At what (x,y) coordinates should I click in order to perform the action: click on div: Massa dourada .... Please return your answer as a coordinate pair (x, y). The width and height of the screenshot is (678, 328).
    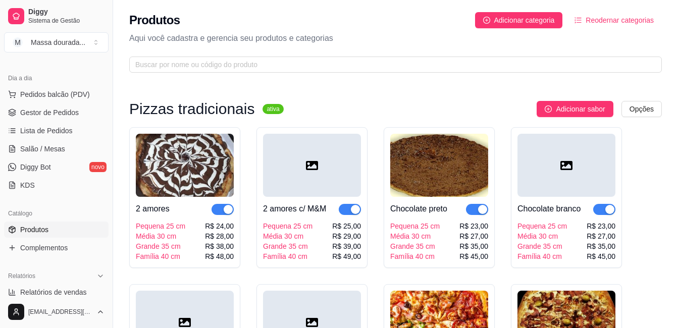
    Looking at the image, I should click on (58, 42).